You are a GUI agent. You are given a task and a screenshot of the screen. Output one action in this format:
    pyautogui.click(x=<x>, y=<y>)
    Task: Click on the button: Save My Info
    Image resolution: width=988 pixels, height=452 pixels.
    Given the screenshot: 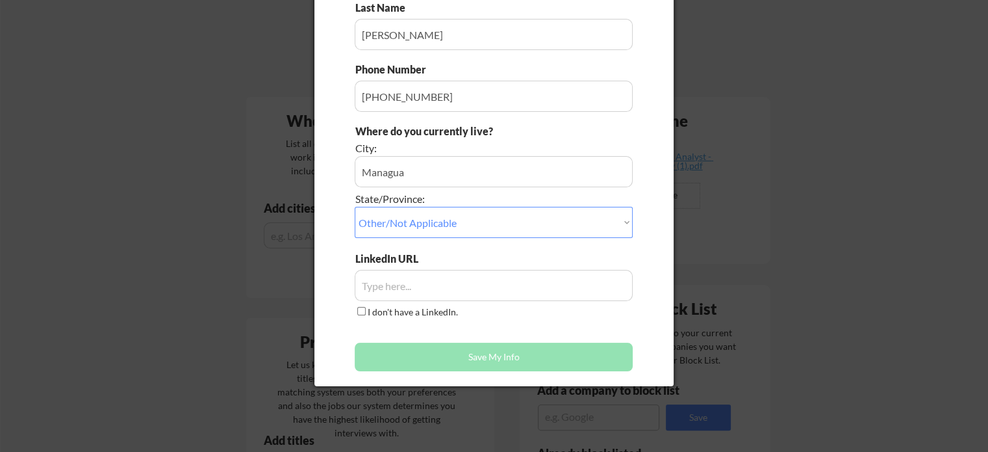 What is the action you would take?
    pyautogui.click(x=494, y=357)
    